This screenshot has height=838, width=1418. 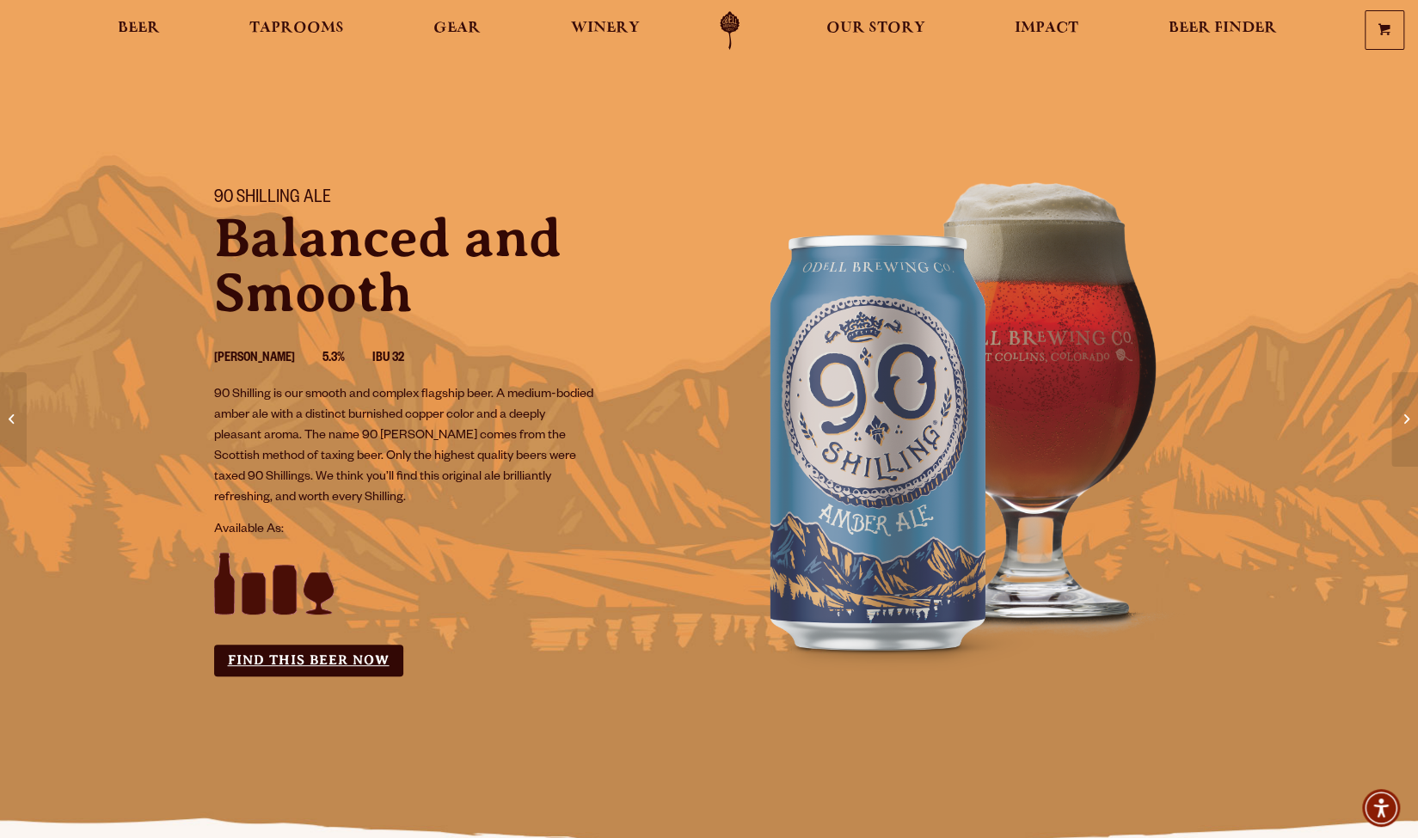 What do you see at coordinates (729, 30) in the screenshot?
I see `a: Odell Home` at bounding box center [729, 30].